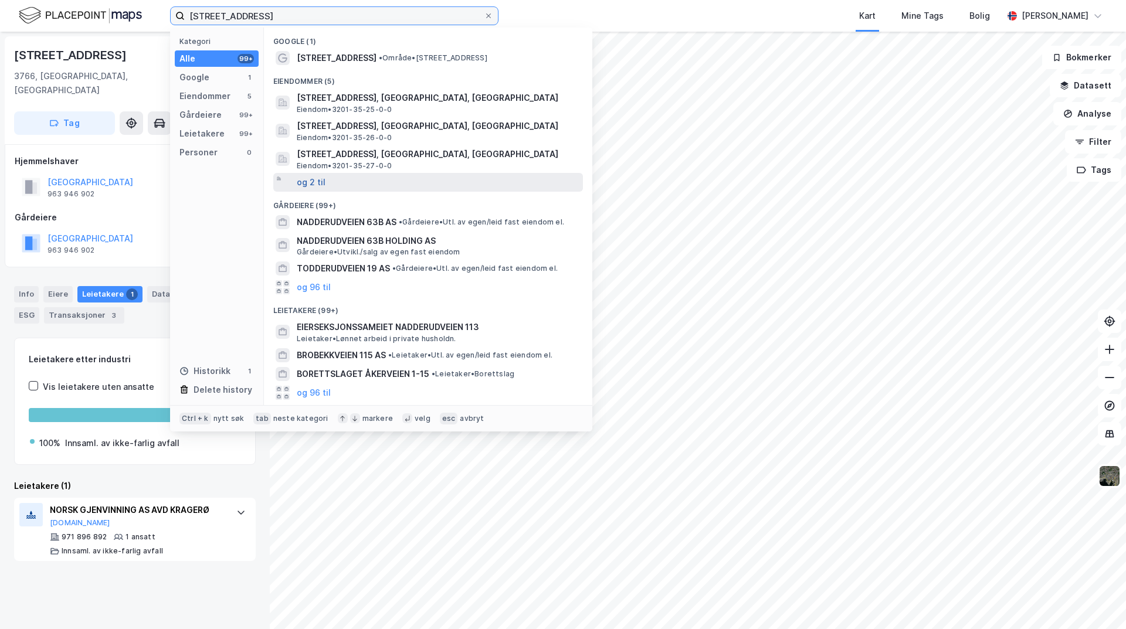 The height and width of the screenshot is (629, 1126). What do you see at coordinates (343, 269) in the screenshot?
I see `span: TODDERUDVEIEN 19 AS` at bounding box center [343, 269].